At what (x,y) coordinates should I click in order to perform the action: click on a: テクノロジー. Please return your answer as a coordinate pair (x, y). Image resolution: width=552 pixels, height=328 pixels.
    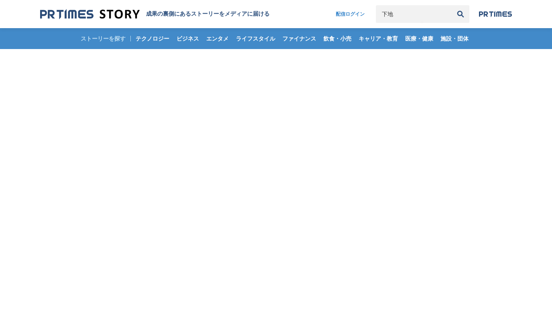
    Looking at the image, I should click on (153, 39).